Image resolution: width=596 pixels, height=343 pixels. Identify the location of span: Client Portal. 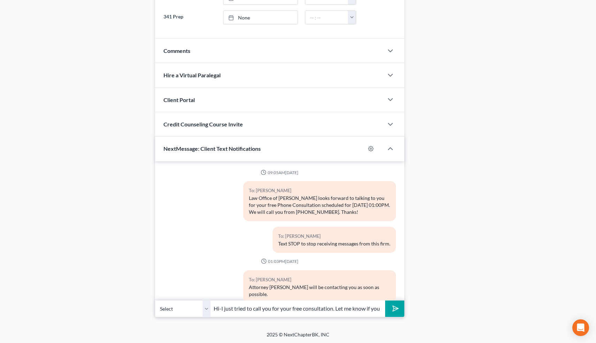
(179, 100).